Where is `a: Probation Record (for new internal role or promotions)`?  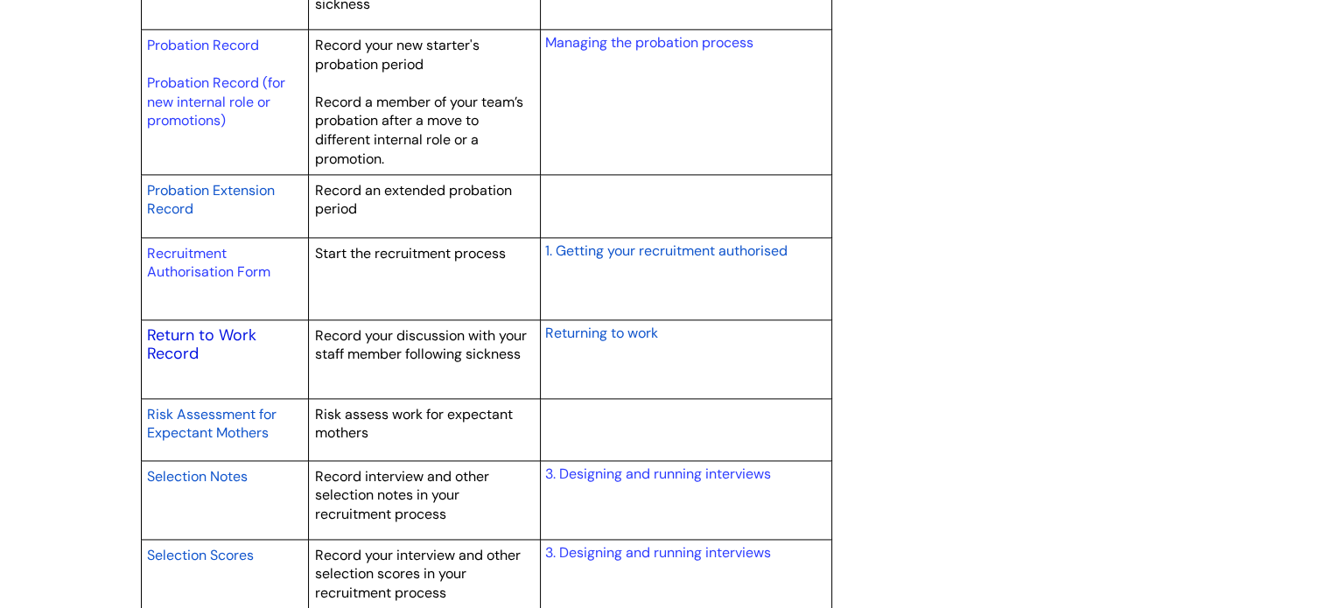 a: Probation Record (for new internal role or promotions) is located at coordinates (216, 101).